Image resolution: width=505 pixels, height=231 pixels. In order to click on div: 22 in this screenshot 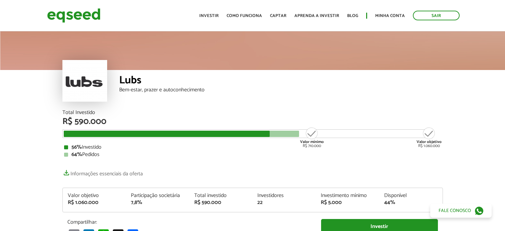, I will do `click(284, 203)`.